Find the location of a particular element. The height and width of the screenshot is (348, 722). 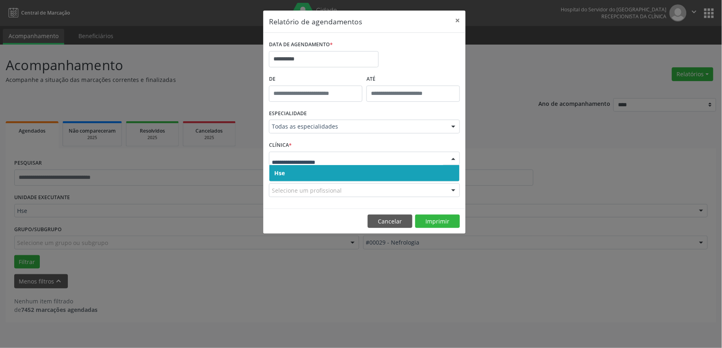

h5: Relatório de agendamentos is located at coordinates (315, 22).